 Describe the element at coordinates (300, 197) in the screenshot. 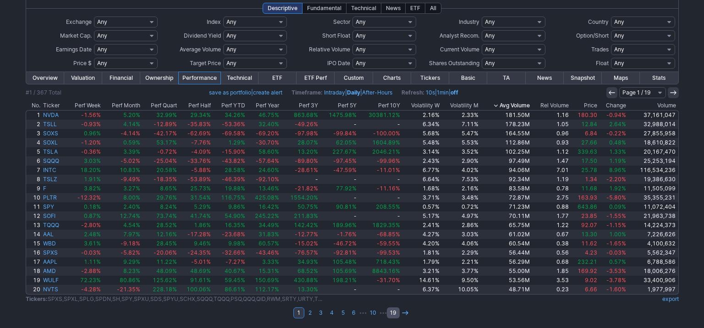

I see `a: 1554.20%` at that location.